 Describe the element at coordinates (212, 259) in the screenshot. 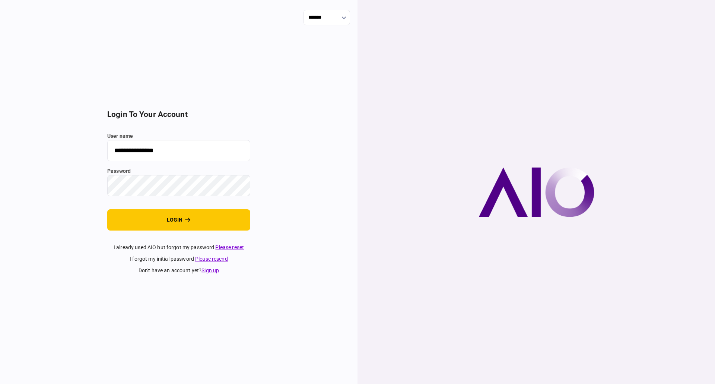

I see `a: Please resend` at that location.